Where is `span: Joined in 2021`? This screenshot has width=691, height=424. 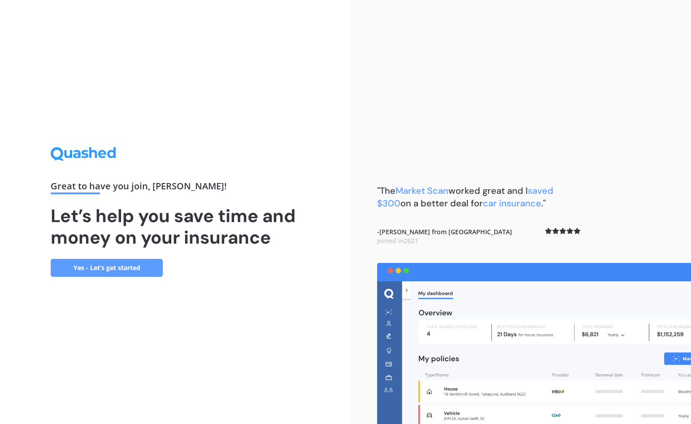
span: Joined in 2021 is located at coordinates (398, 241).